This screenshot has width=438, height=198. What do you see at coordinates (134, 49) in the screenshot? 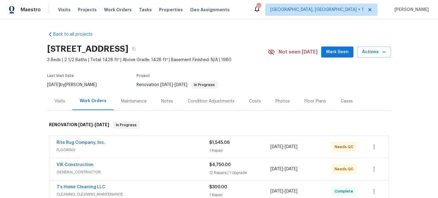
I see `button: Copy Address` at bounding box center [134, 49].